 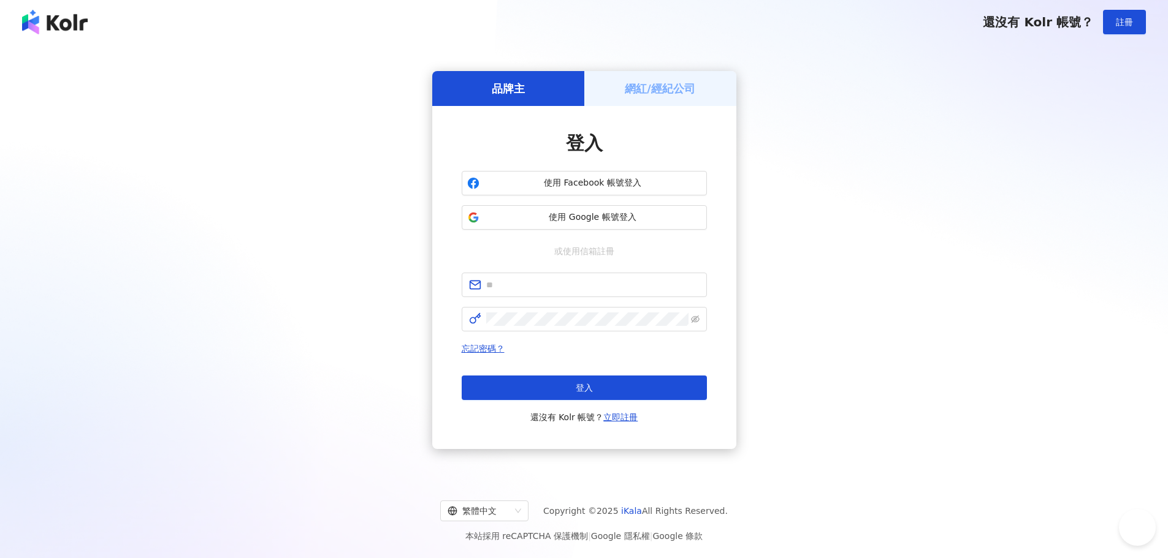 I want to click on img: logo, so click(x=55, y=22).